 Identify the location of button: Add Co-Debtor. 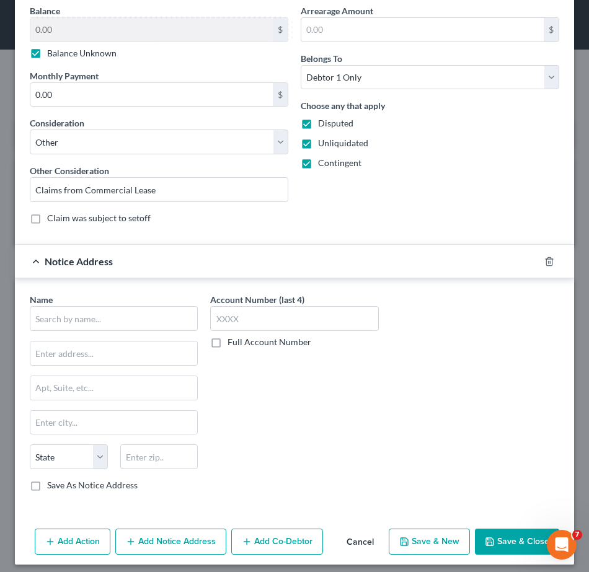
(277, 542).